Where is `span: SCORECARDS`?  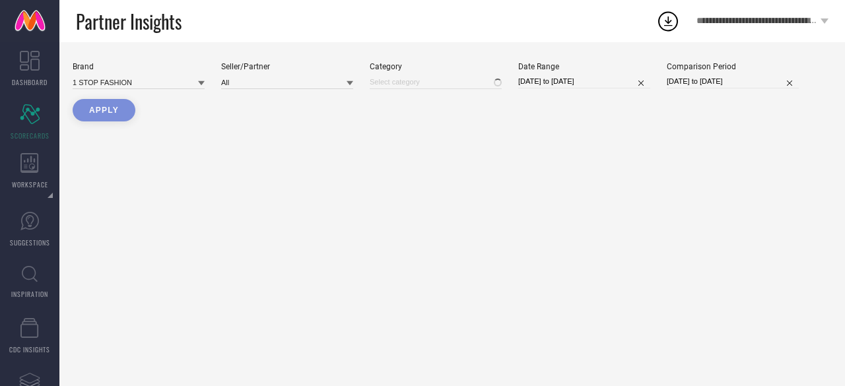
span: SCORECARDS is located at coordinates (30, 135).